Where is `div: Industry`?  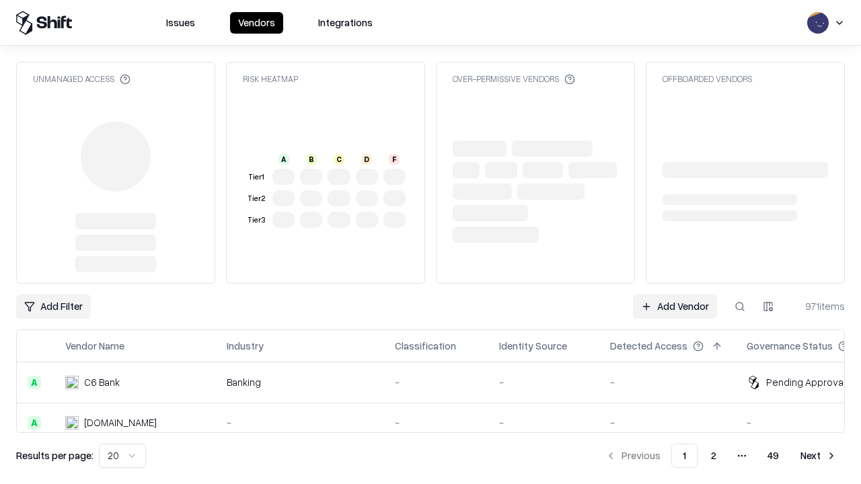
div: Industry is located at coordinates (245, 346).